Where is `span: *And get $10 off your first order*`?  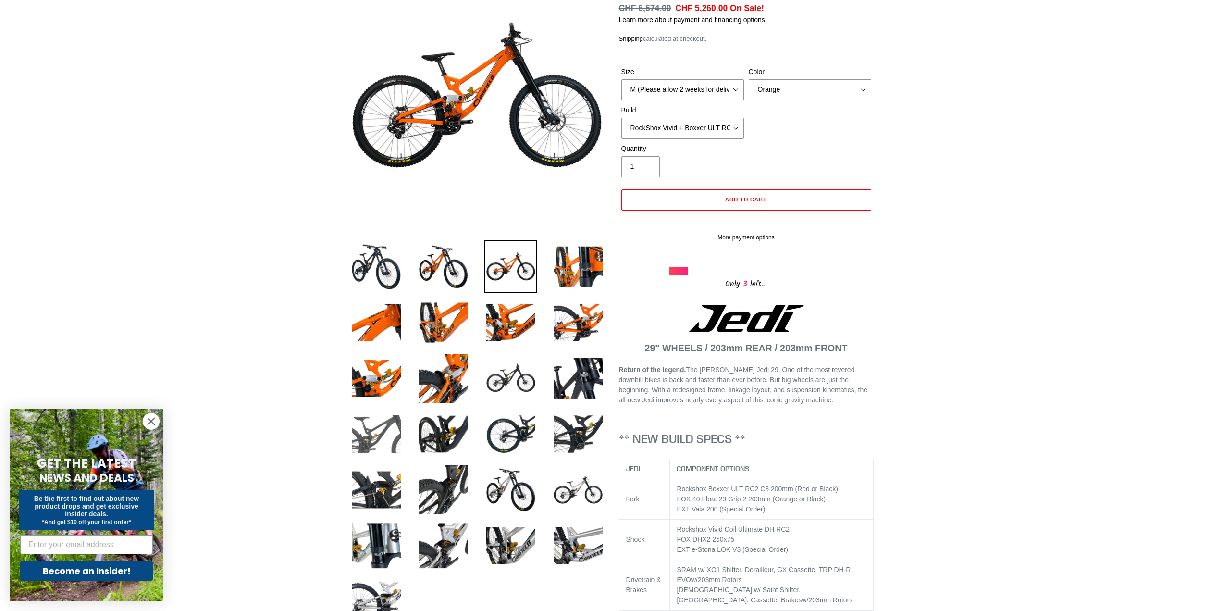 span: *And get $10 off your first order* is located at coordinates (86, 522).